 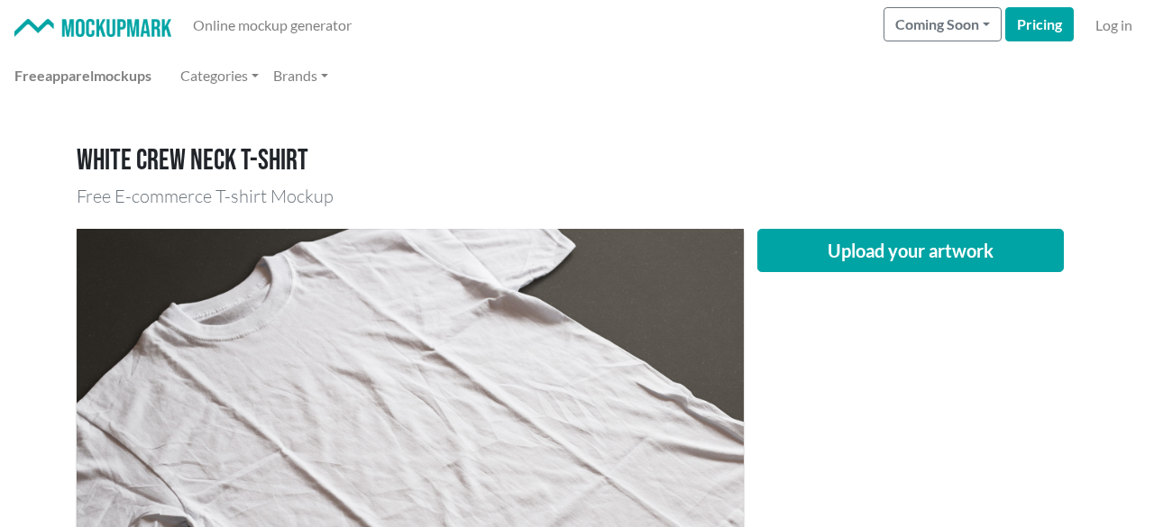 I want to click on h1: White crew neck T-shirt, so click(x=577, y=161).